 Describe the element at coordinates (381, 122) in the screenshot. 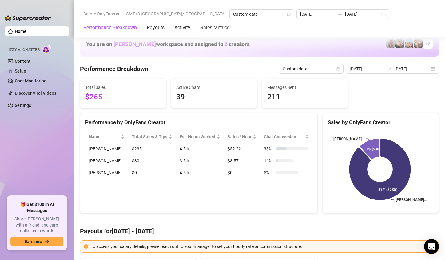

I see `div: Sales by OnlyFans Creator` at that location.